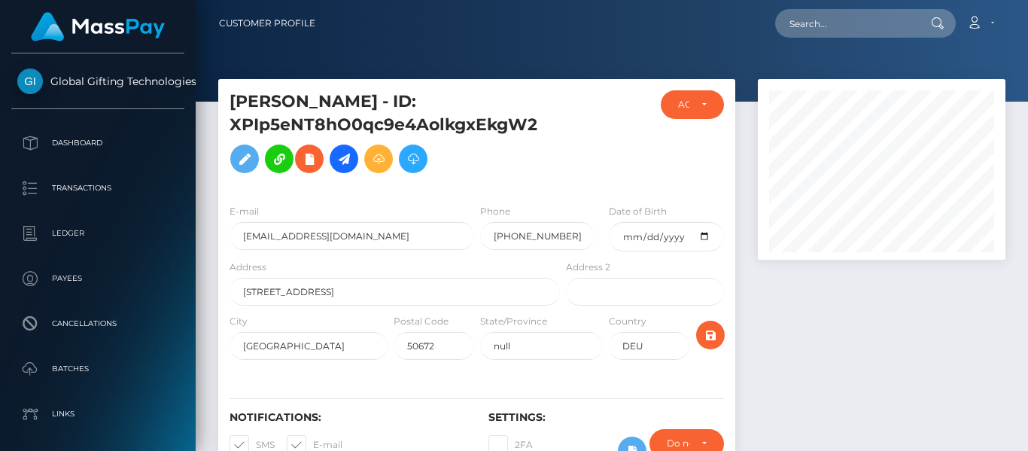  Describe the element at coordinates (684, 105) in the screenshot. I see `div: ACTIVE` at that location.